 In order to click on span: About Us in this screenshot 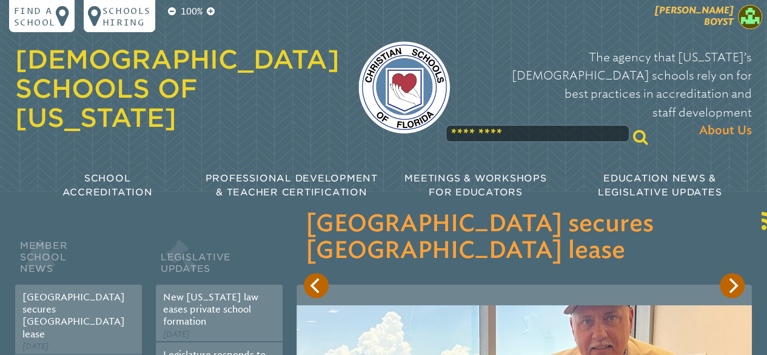, I will do `click(725, 131)`.